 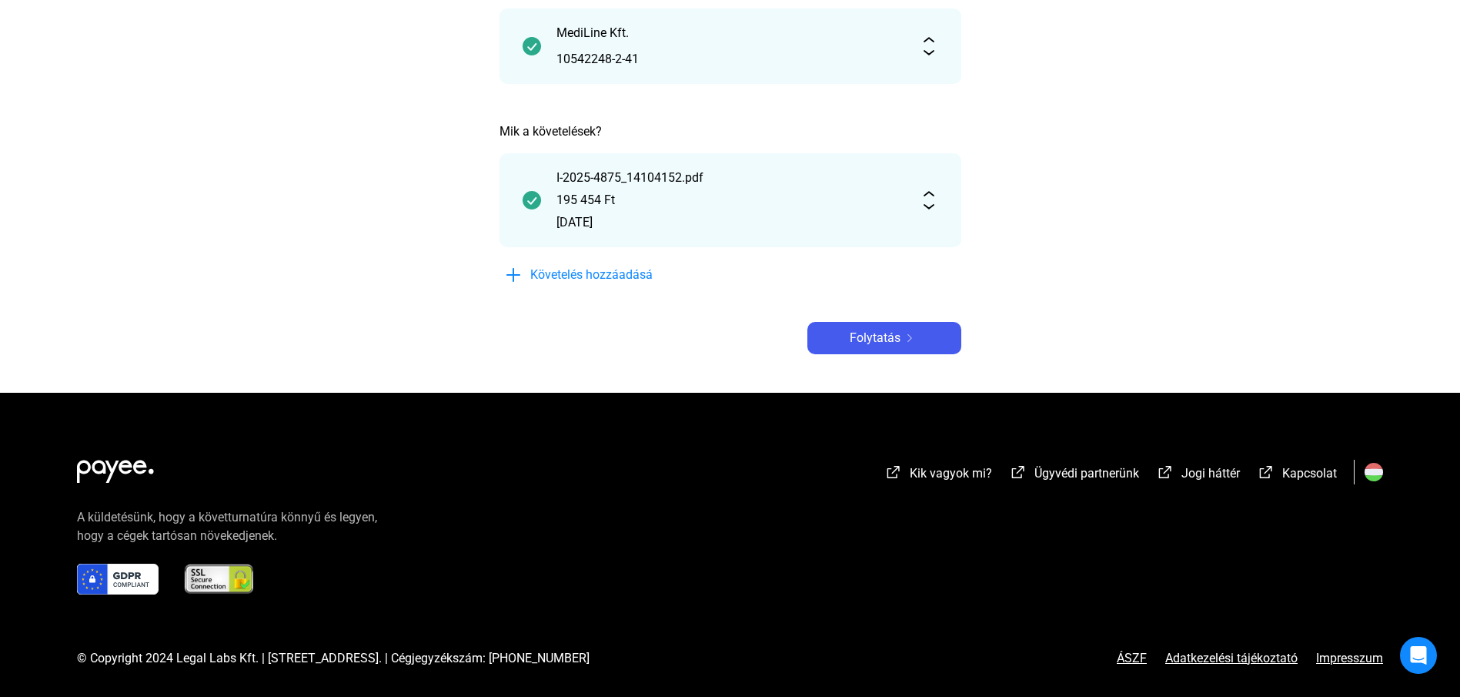 I want to click on font: Ügyvédi partnerünk, so click(x=1087, y=473).